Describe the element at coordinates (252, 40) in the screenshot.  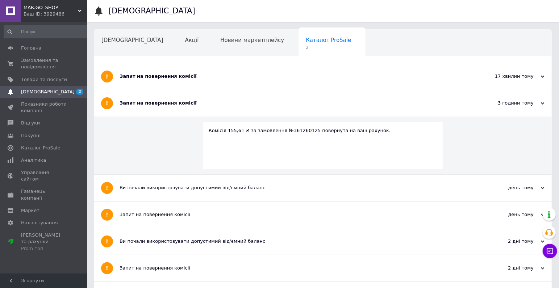
I see `span: Новини маркетплейсу` at that location.